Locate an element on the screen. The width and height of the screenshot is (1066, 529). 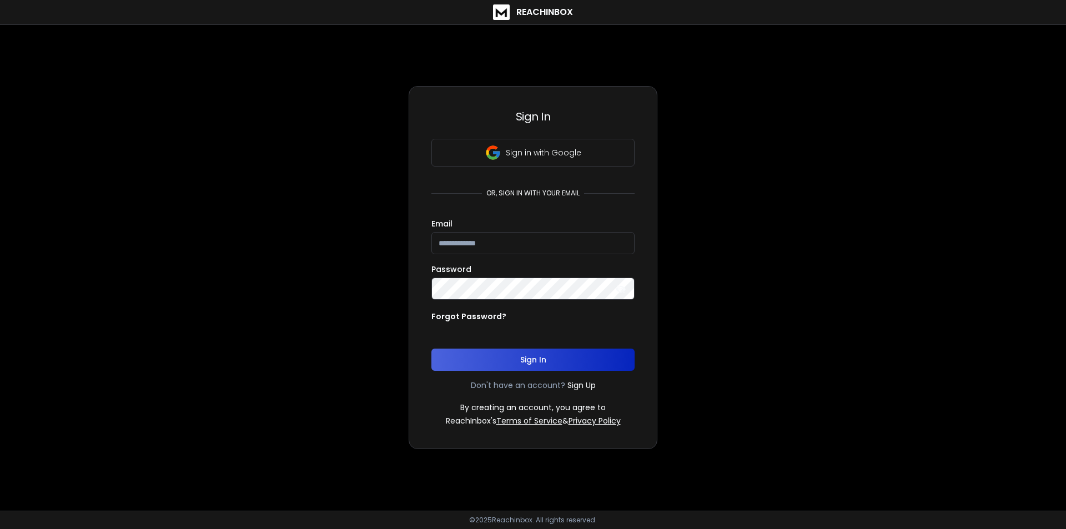
p: © 2025 Reachinbox. All rights reserved. is located at coordinates (533, 520).